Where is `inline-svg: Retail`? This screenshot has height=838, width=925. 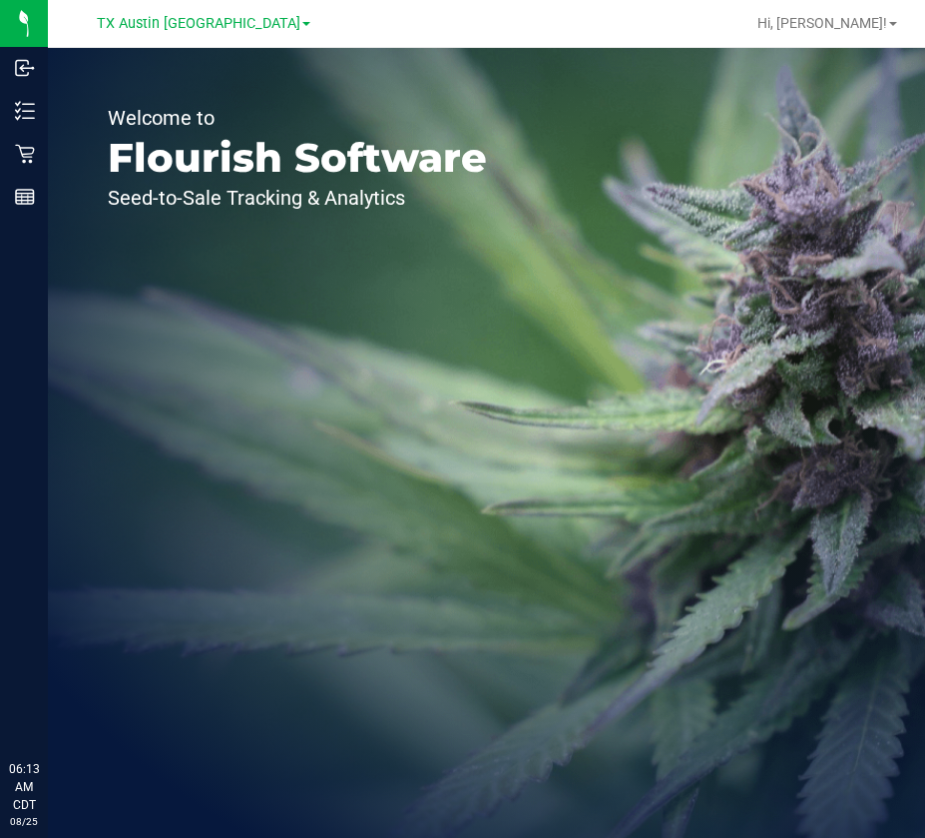 inline-svg: Retail is located at coordinates (25, 154).